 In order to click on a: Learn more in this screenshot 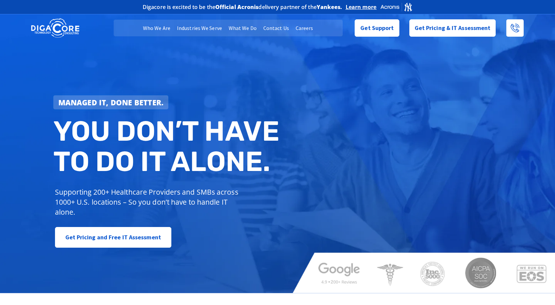, I will do `click(361, 7)`.